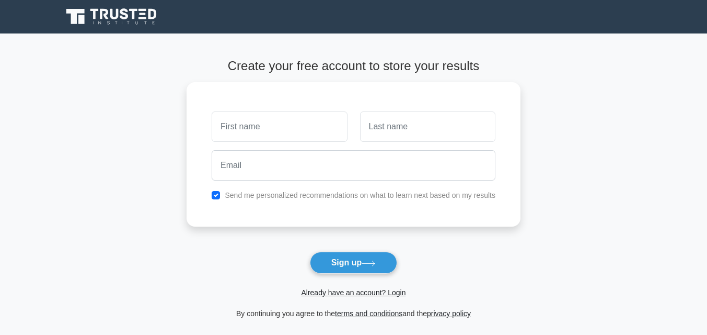  Describe the element at coordinates (353, 313) in the screenshot. I see `div: By continuing you agree to the and the` at that location.